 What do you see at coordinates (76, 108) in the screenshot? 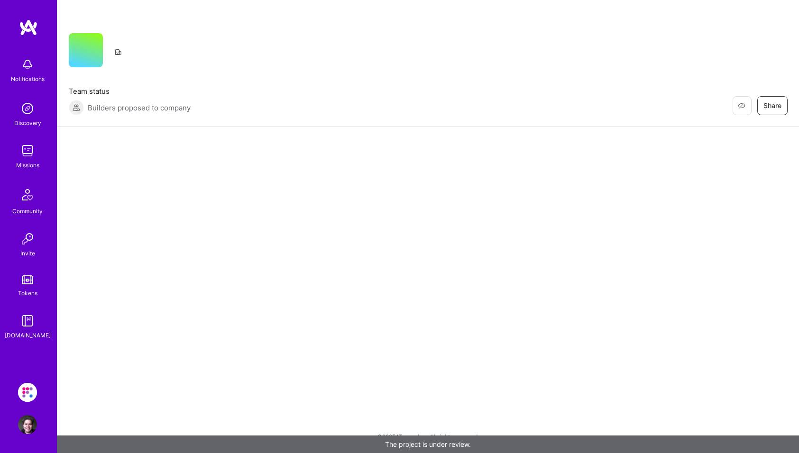
I see `img: Builders proposed to company` at bounding box center [76, 108].